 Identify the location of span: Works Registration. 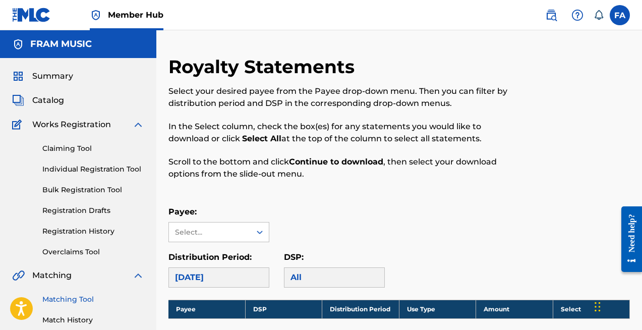
(72, 124).